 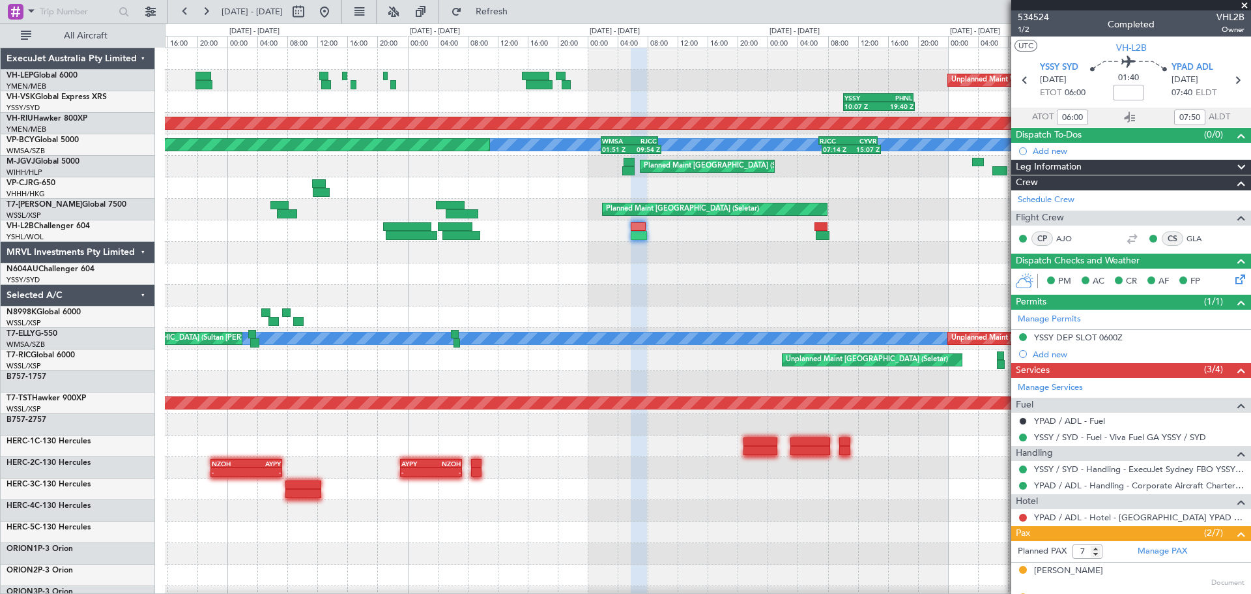 I want to click on a: WSSL/XSP, so click(x=23, y=323).